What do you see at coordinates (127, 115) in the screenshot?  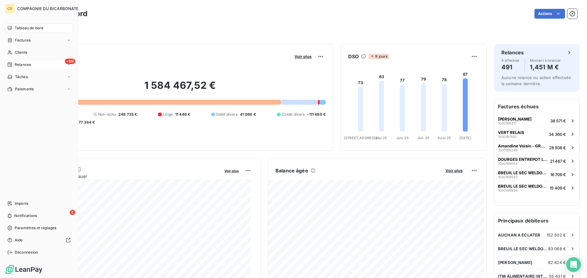 I see `span: 248 735 €` at bounding box center [127, 115].